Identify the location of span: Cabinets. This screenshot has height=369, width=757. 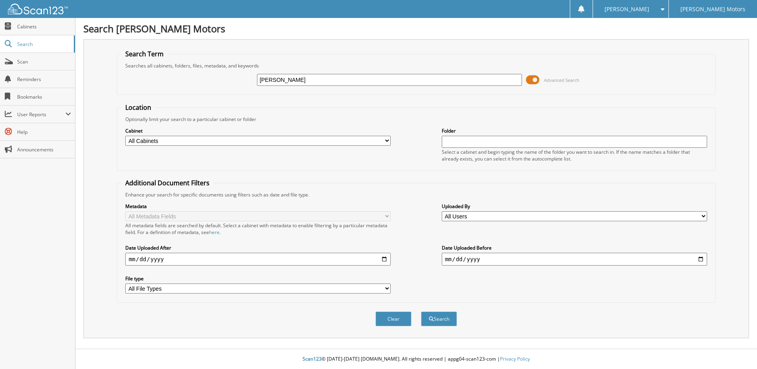
(44, 26).